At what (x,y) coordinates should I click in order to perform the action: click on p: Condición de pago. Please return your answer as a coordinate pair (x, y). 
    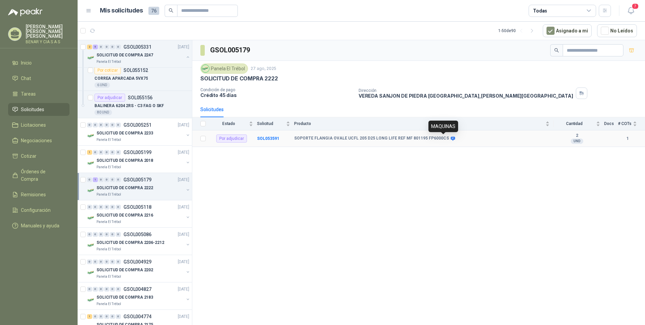
    Looking at the image, I should click on (277, 90).